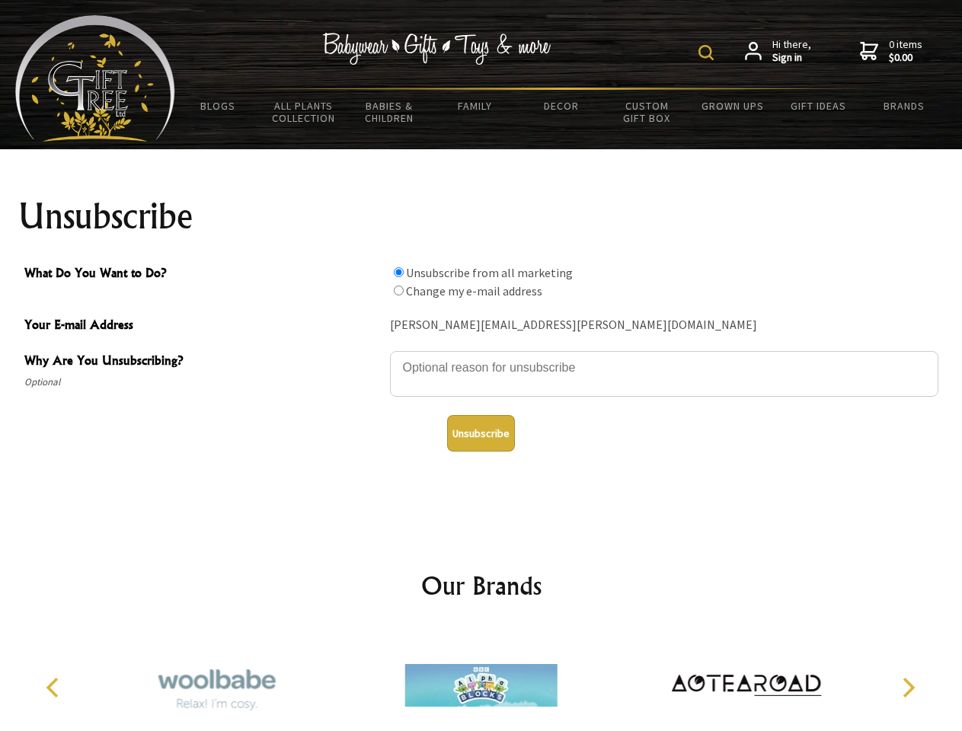  Describe the element at coordinates (818, 106) in the screenshot. I see `a: Gift Ideas` at that location.